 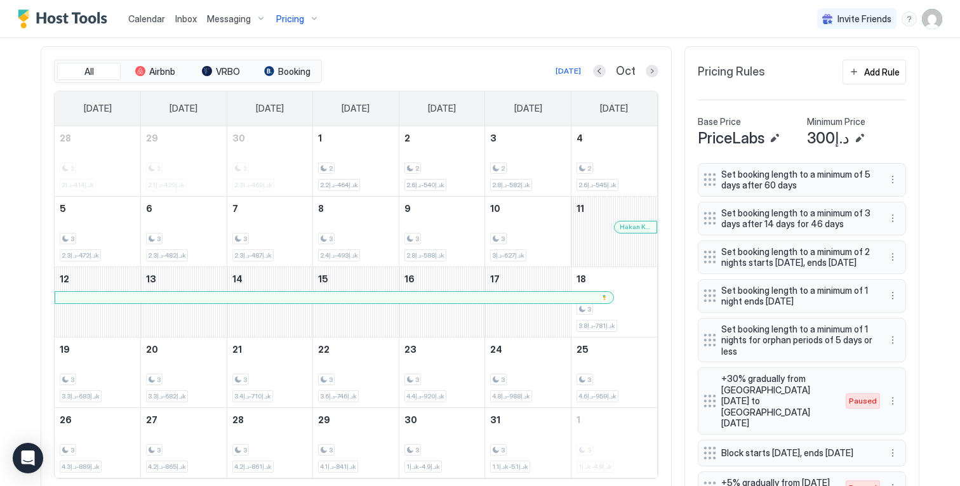 What do you see at coordinates (270, 231) in the screenshot?
I see `td: October 7, 2025` at bounding box center [270, 231].